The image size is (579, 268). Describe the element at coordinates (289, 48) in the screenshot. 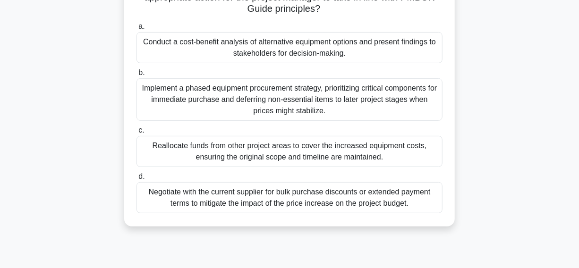

I see `div: Conduct a cost-benefit analysis of alternative equipment options and present findings to stakehol...` at that location.